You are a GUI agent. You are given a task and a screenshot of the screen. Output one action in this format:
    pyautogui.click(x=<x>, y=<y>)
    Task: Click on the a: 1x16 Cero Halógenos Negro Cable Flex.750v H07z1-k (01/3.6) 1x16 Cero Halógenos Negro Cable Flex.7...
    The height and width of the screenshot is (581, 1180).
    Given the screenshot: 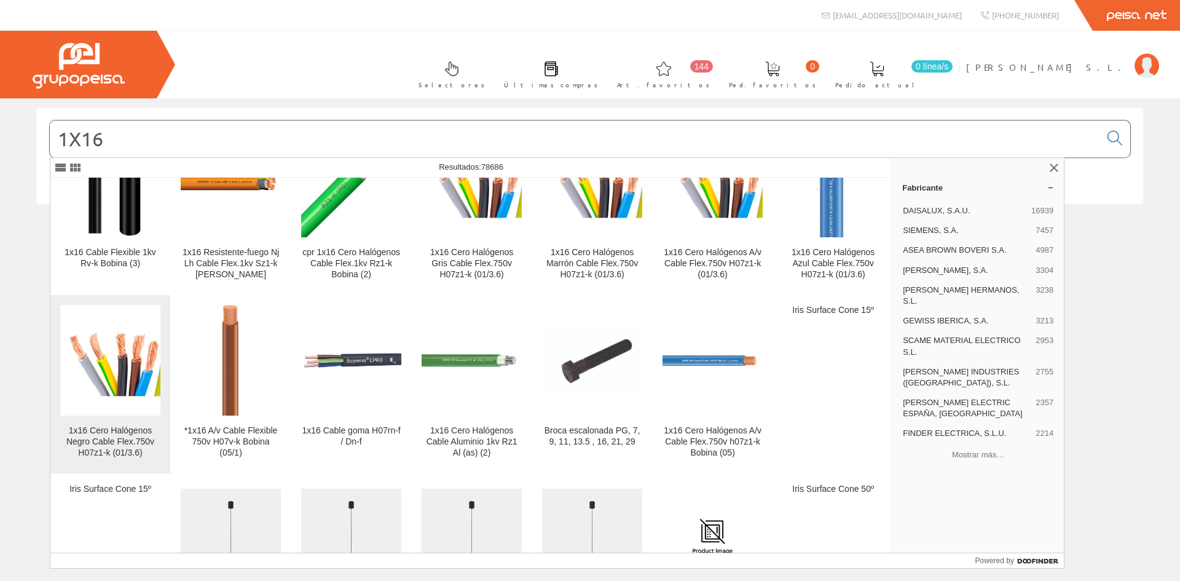 What is the action you would take?
    pyautogui.click(x=110, y=384)
    